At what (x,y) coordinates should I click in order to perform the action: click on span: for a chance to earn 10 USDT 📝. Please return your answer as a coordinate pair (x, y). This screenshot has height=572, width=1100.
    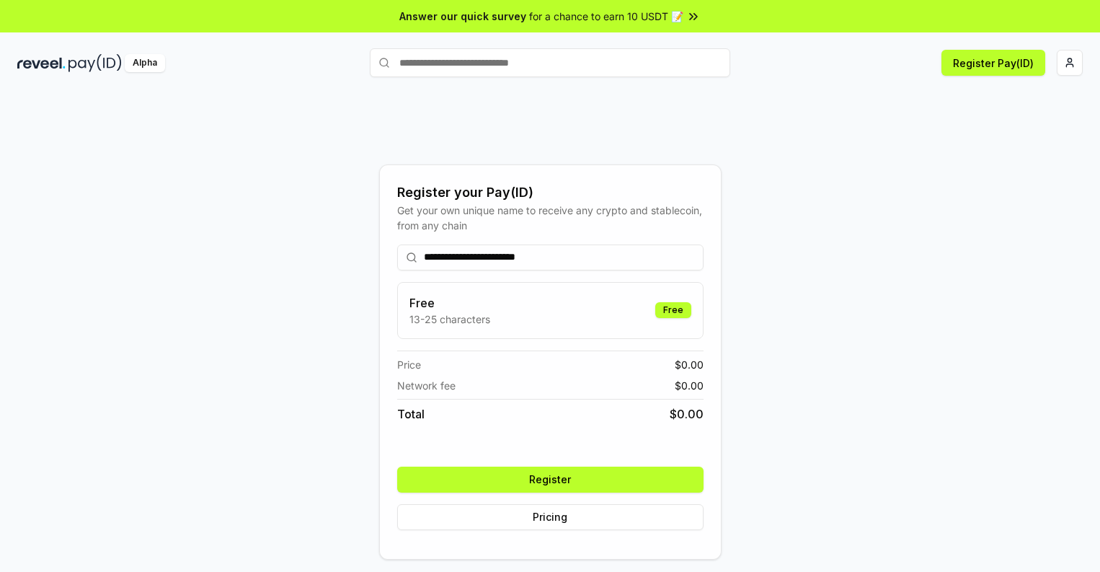
    Looking at the image, I should click on (606, 16).